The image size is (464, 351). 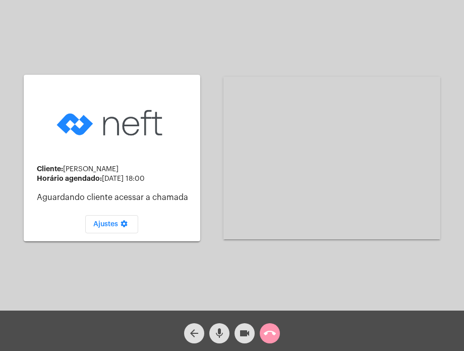 What do you see at coordinates (194, 333) in the screenshot?
I see `mat-icon: arrow_back` at bounding box center [194, 333].